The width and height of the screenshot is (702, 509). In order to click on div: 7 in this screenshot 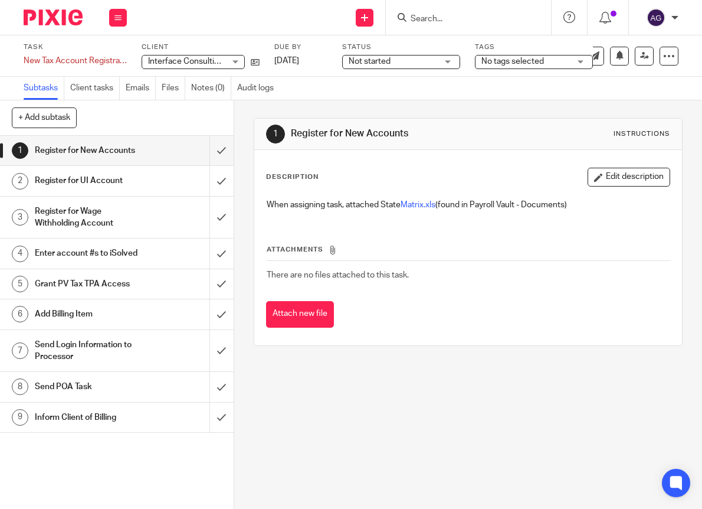, I will do `click(20, 350)`.